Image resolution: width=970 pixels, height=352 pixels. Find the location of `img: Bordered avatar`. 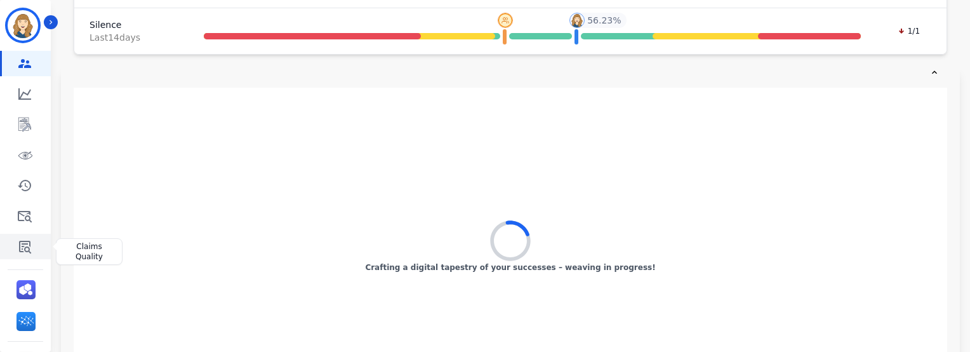

img: Bordered avatar is located at coordinates (23, 25).